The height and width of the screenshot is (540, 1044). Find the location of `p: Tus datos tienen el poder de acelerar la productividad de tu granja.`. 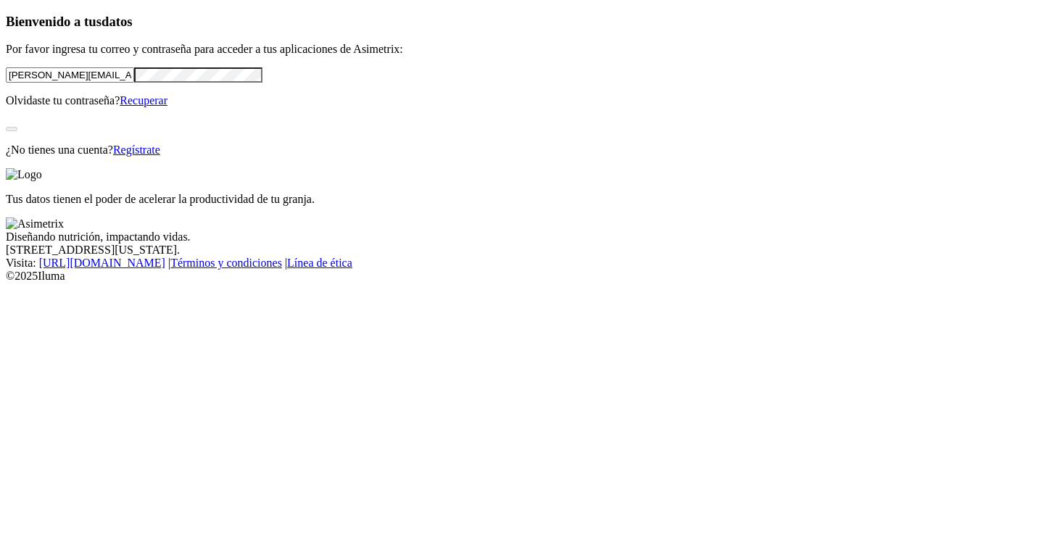

p: Tus datos tienen el poder de acelerar la productividad de tu granja. is located at coordinates (522, 199).